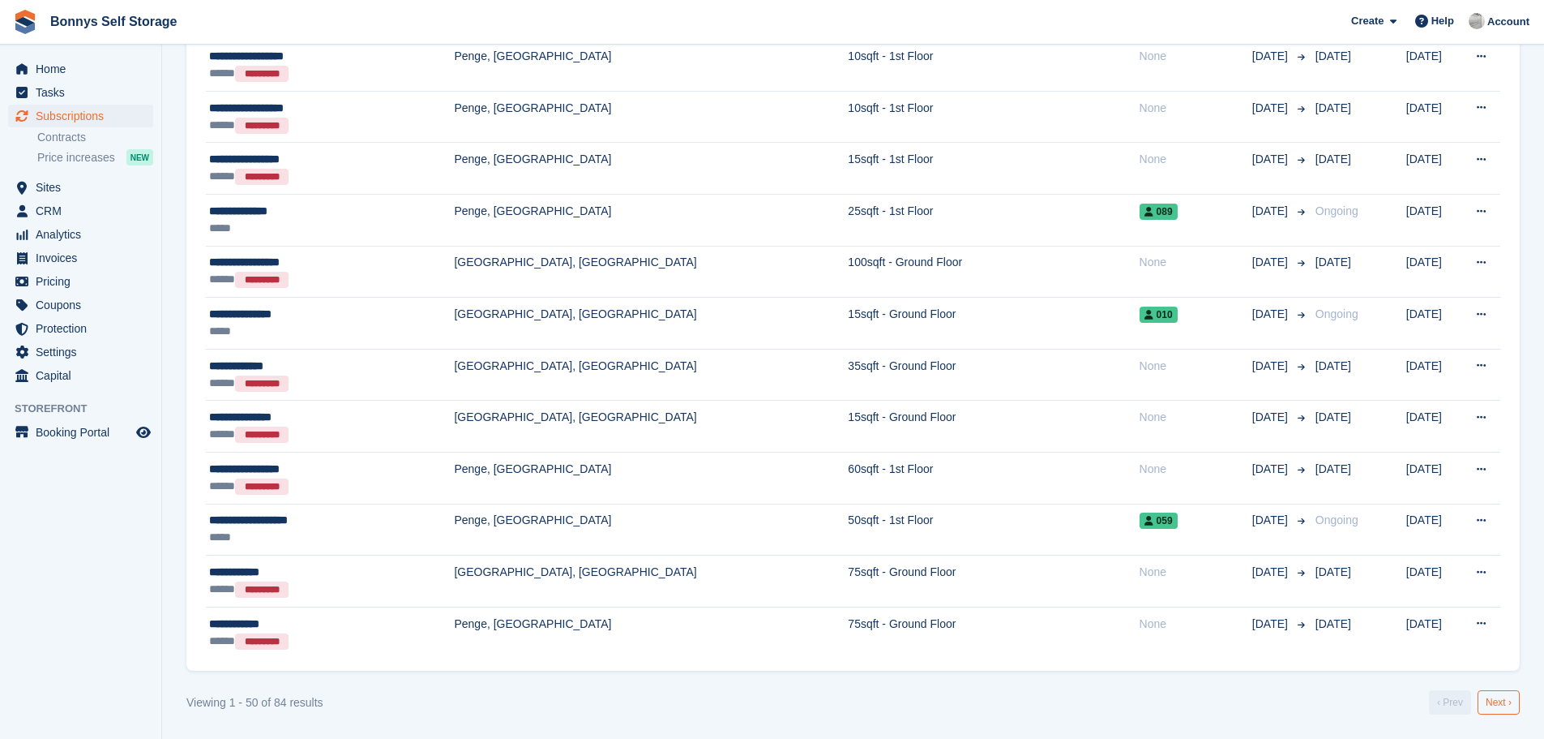  What do you see at coordinates (993, 272) in the screenshot?
I see `td: 100sqft - Ground Floor` at bounding box center [993, 272].